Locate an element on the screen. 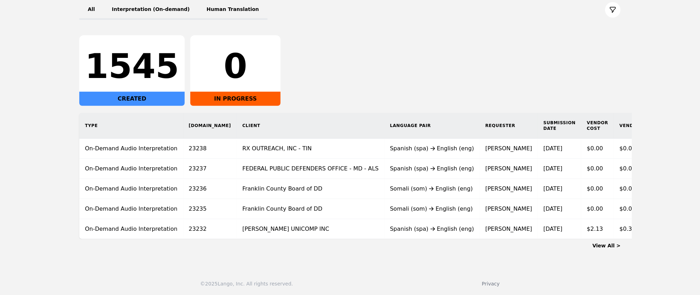 The width and height of the screenshot is (700, 295). button: Filter is located at coordinates (613, 10).